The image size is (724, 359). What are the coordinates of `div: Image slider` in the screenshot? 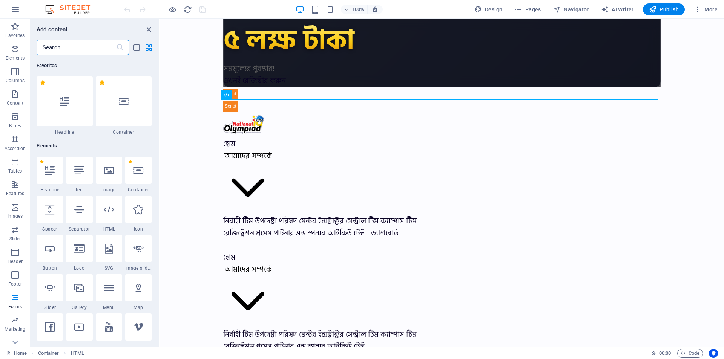 It's located at (138, 253).